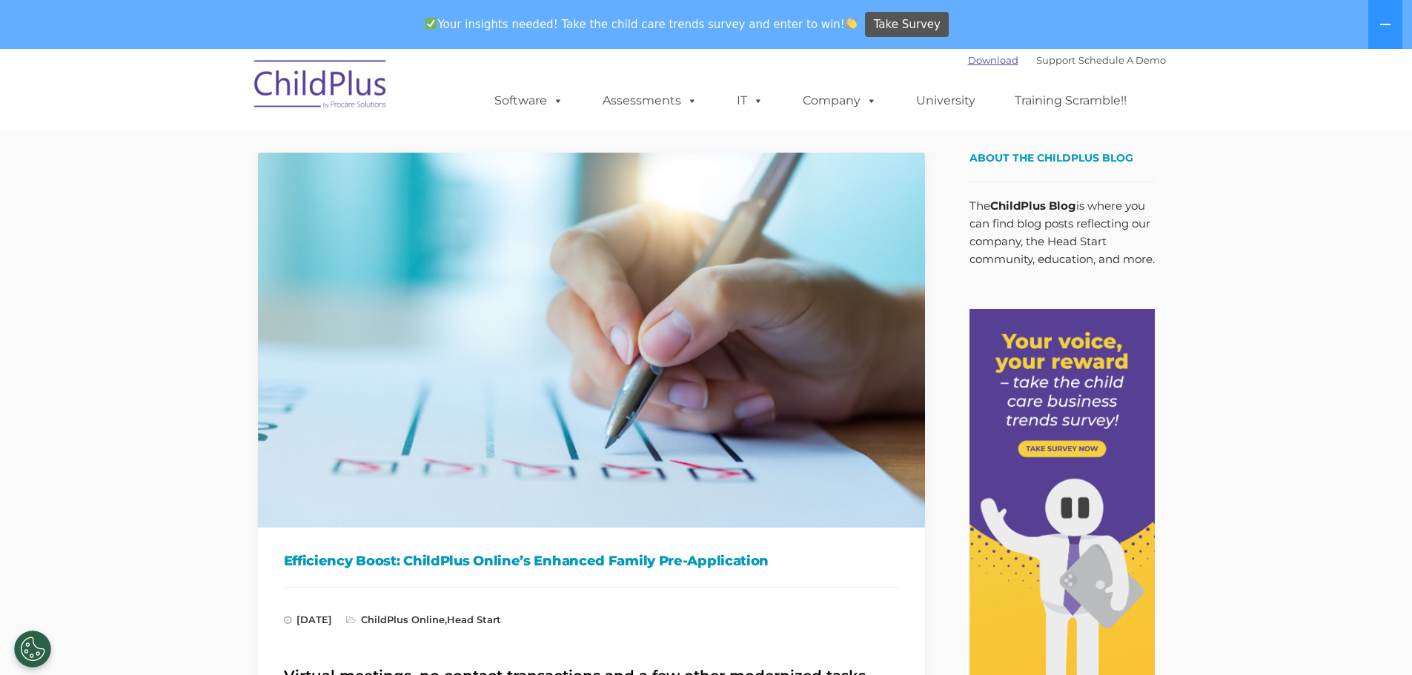  I want to click on span: About the ChildPlus Blog, so click(1051, 158).